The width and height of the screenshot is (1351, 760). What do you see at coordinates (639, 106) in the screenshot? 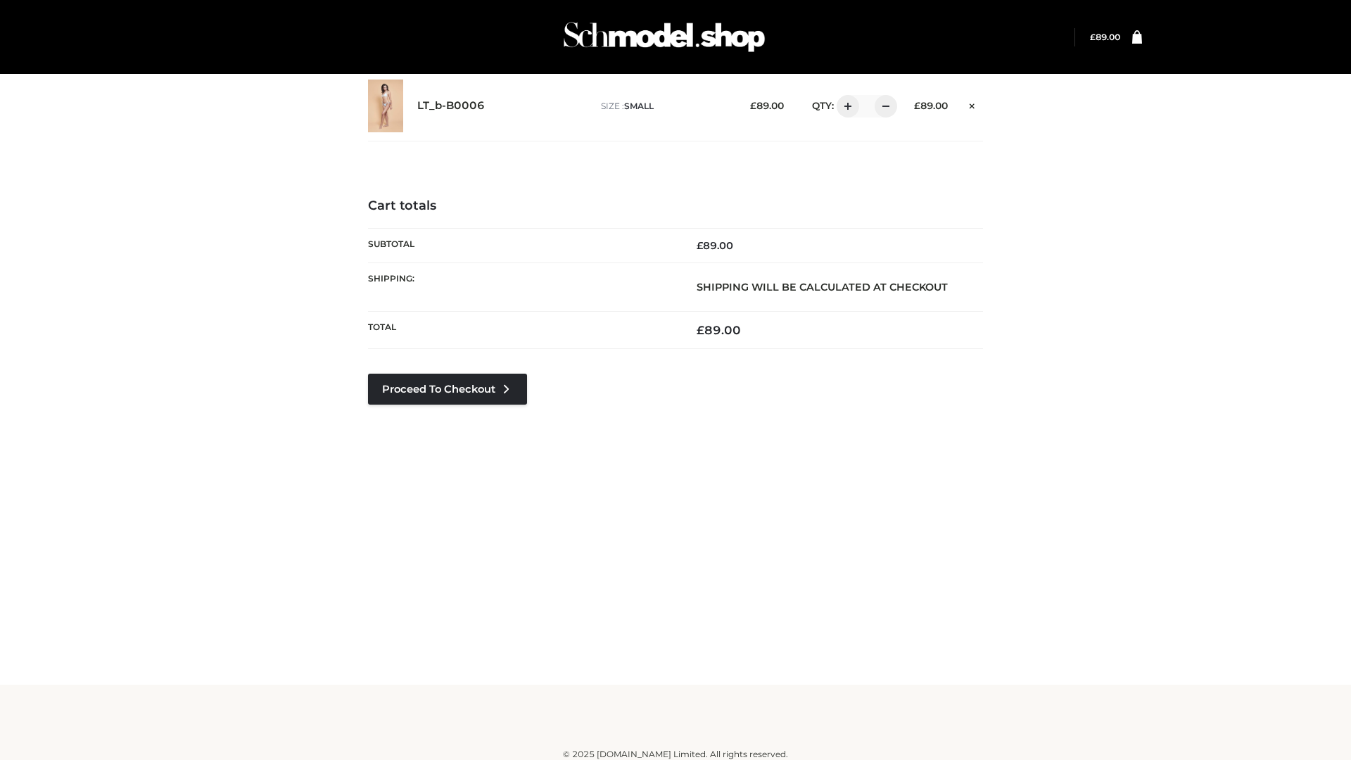
I see `span: SMALL` at bounding box center [639, 106].